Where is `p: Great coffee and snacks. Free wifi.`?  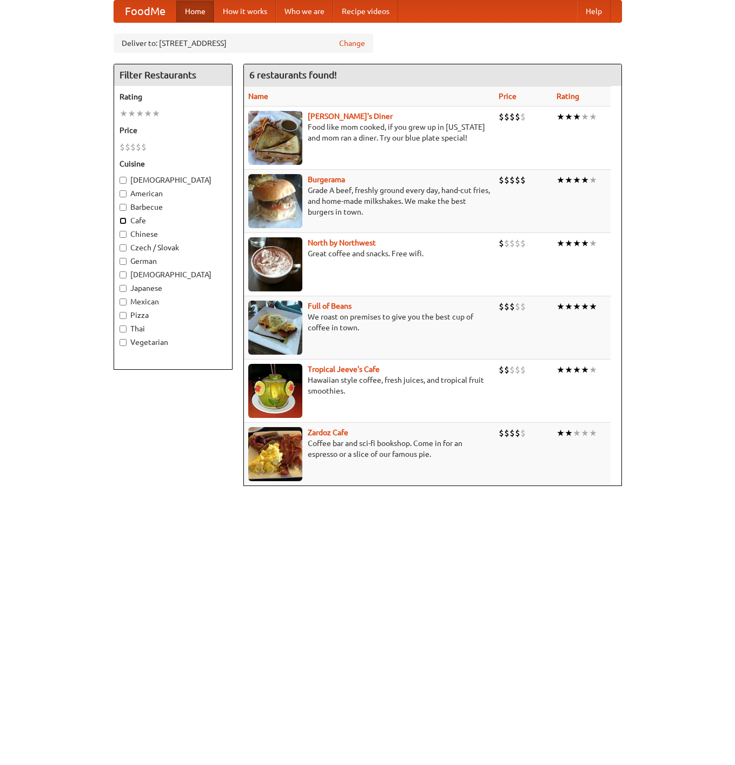 p: Great coffee and snacks. Free wifi. is located at coordinates (369, 254).